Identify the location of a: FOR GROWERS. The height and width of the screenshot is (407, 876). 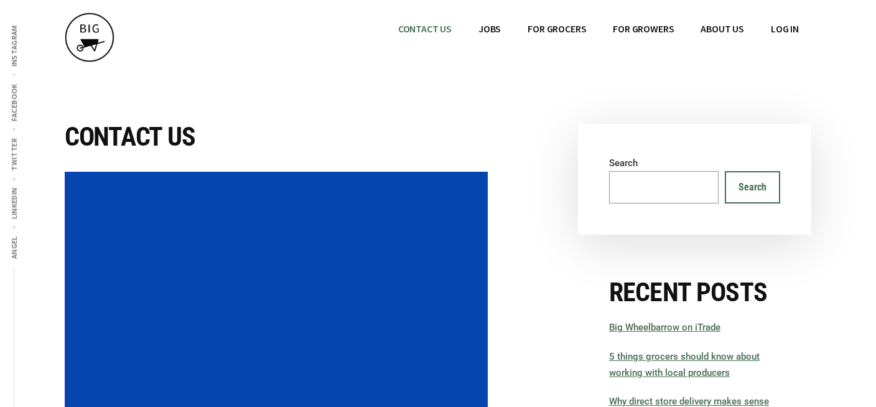
(644, 29).